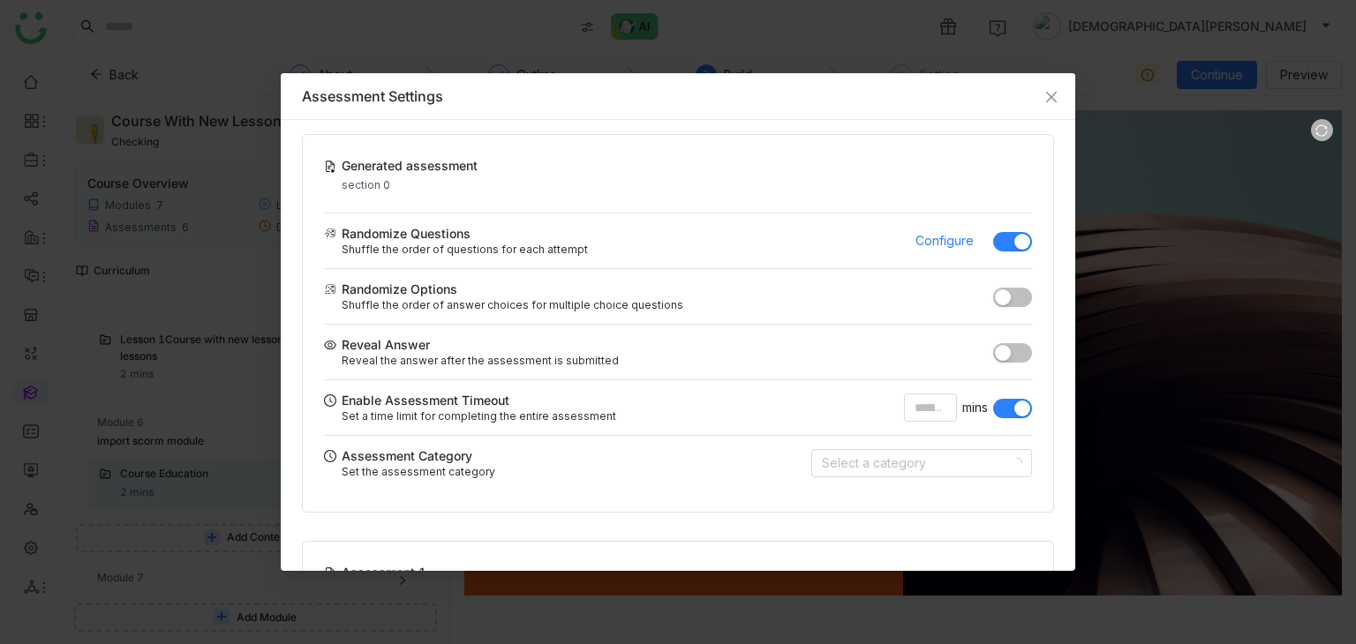 This screenshot has height=644, width=1356. Describe the element at coordinates (220, 226) in the screenshot. I see `h1: Course Education` at that location.